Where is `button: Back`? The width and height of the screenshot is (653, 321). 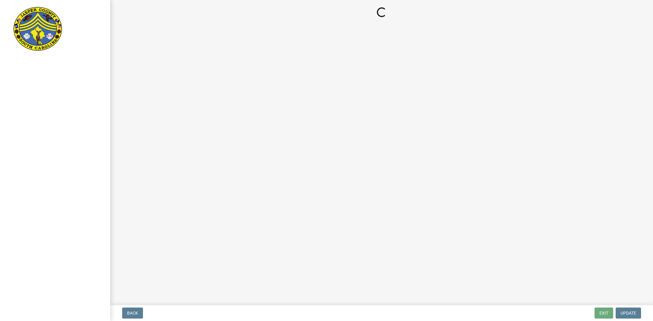
button: Back is located at coordinates (133, 313).